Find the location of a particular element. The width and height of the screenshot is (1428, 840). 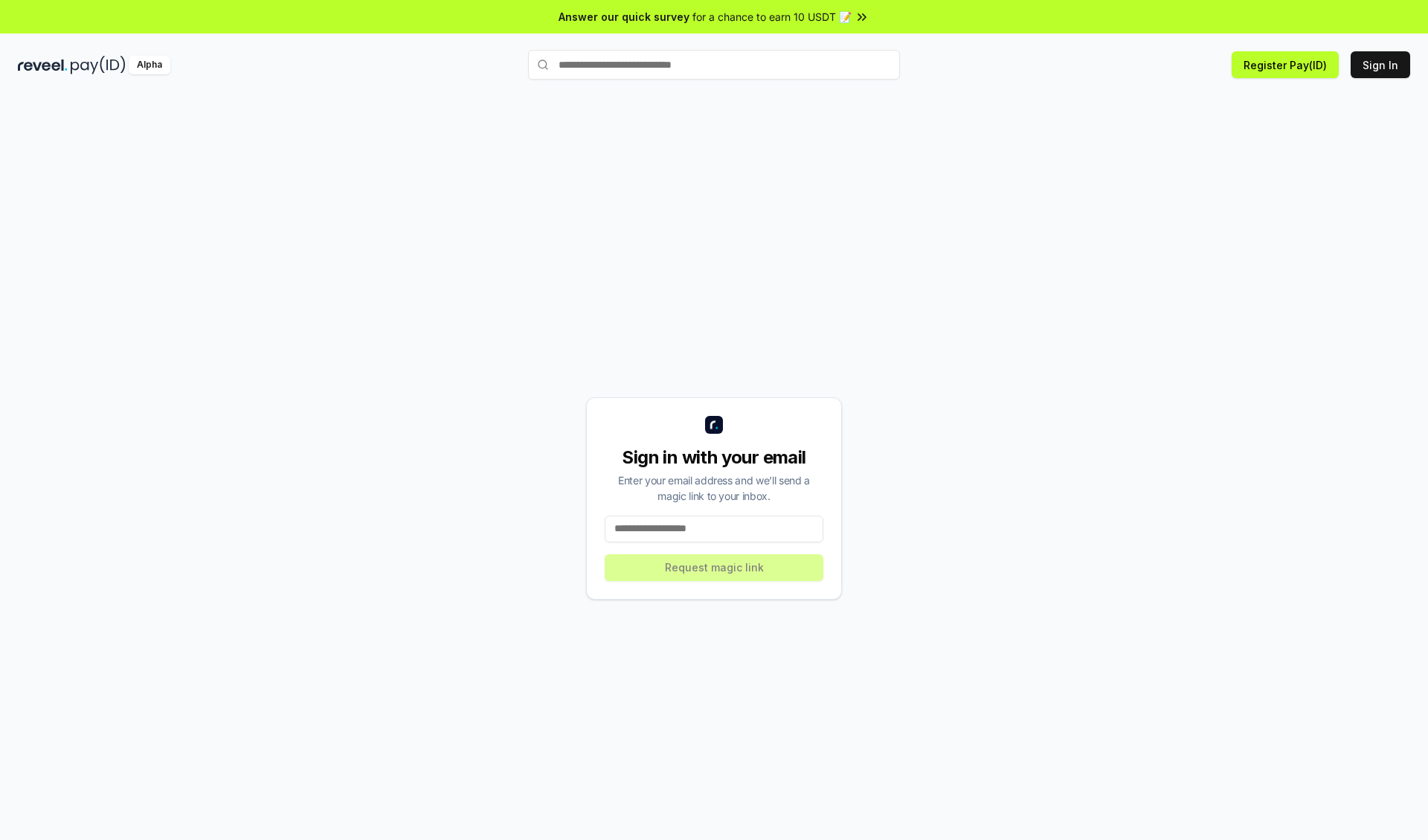

img: pay_id is located at coordinates (98, 65).